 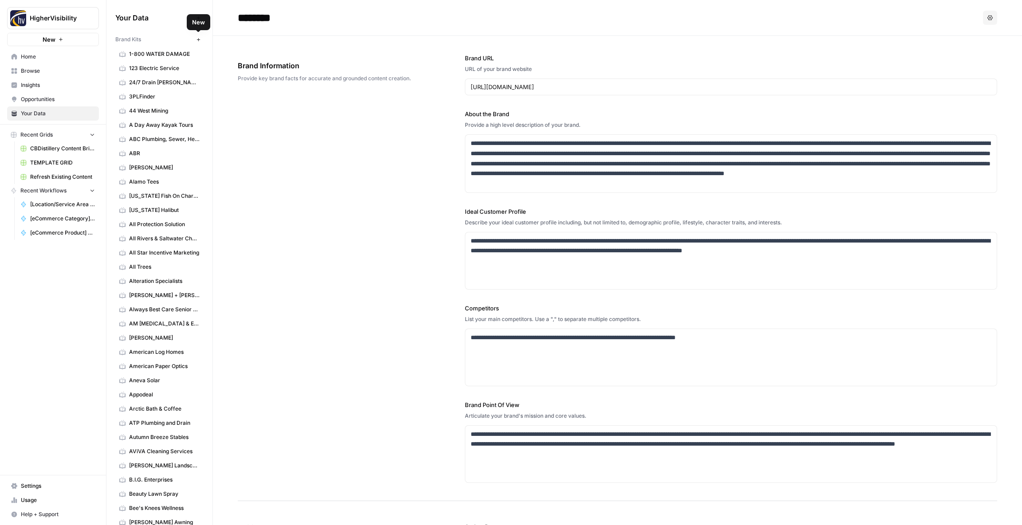 I want to click on span: All Protection Solution, so click(x=164, y=225).